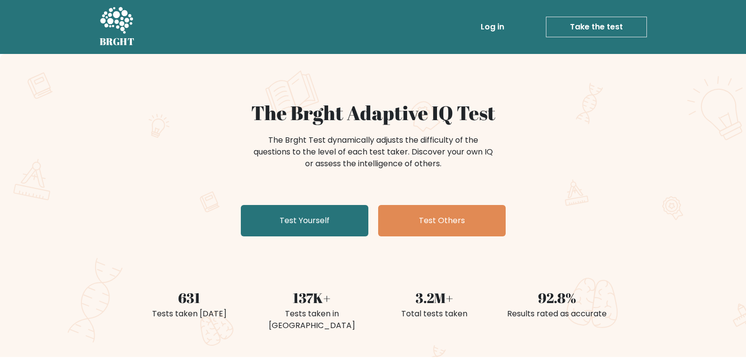 The height and width of the screenshot is (358, 746). What do you see at coordinates (305, 221) in the screenshot?
I see `a: Test Yourself` at bounding box center [305, 221].